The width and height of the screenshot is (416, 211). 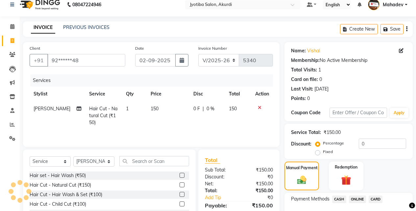 I want to click on a: Vishal, so click(x=314, y=51).